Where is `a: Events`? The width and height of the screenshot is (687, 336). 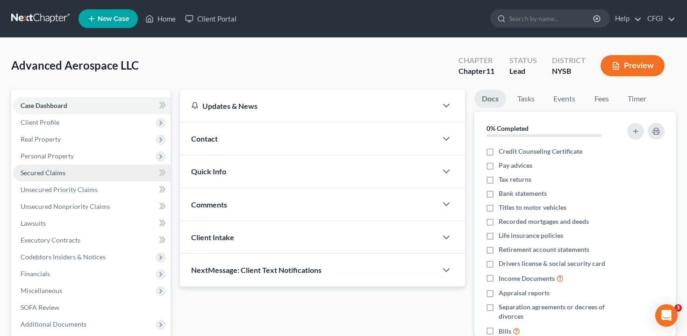 a: Events is located at coordinates (564, 99).